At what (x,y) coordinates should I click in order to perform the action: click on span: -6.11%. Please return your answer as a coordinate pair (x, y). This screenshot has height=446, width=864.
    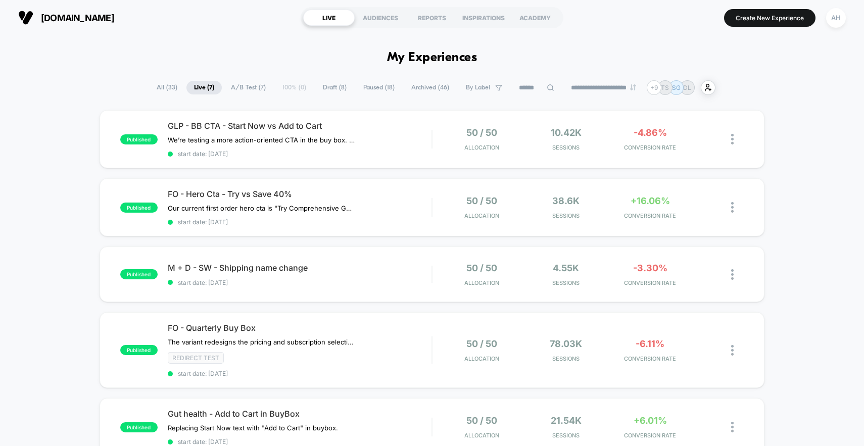
    Looking at the image, I should click on (650, 344).